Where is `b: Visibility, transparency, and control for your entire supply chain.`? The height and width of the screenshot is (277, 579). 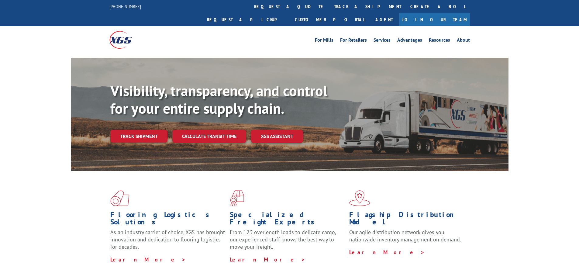 b: Visibility, transparency, and control for your entire supply chain. is located at coordinates (219, 99).